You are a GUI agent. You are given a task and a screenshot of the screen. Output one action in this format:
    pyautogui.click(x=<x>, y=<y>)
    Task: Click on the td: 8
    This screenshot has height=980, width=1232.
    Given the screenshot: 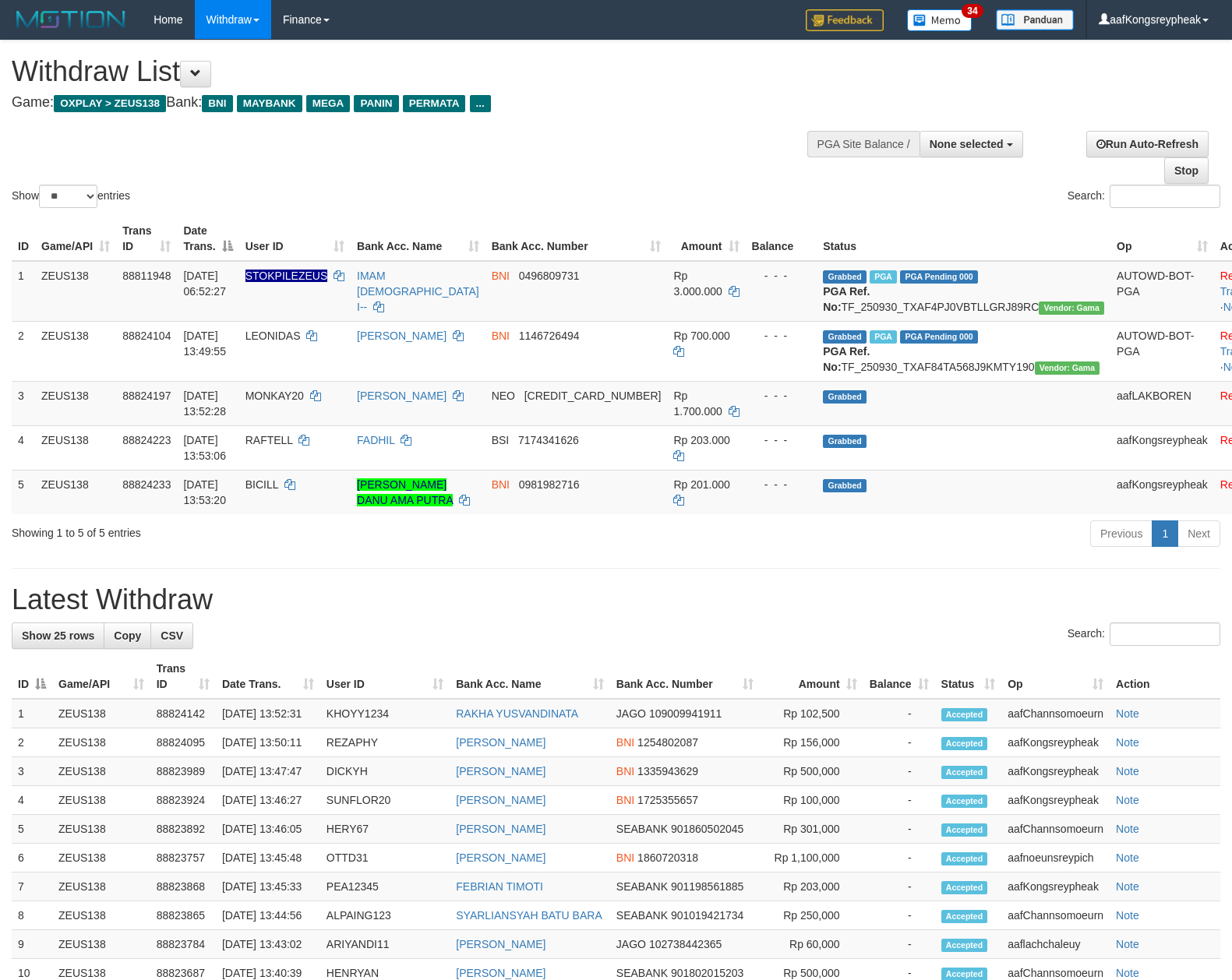 What is the action you would take?
    pyautogui.click(x=32, y=915)
    